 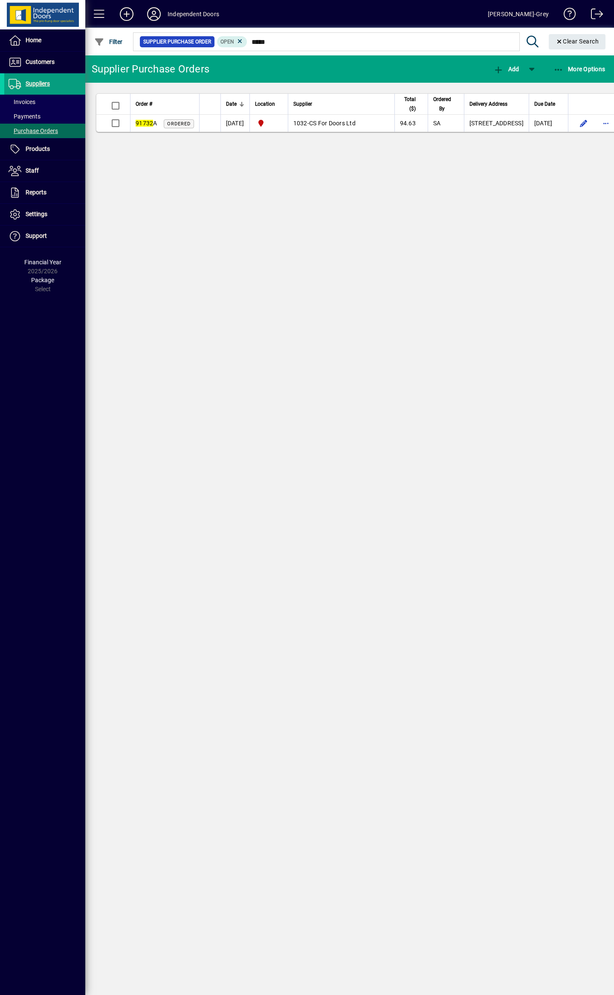 What do you see at coordinates (165, 104) in the screenshot?
I see `div: Order #` at bounding box center [165, 104].